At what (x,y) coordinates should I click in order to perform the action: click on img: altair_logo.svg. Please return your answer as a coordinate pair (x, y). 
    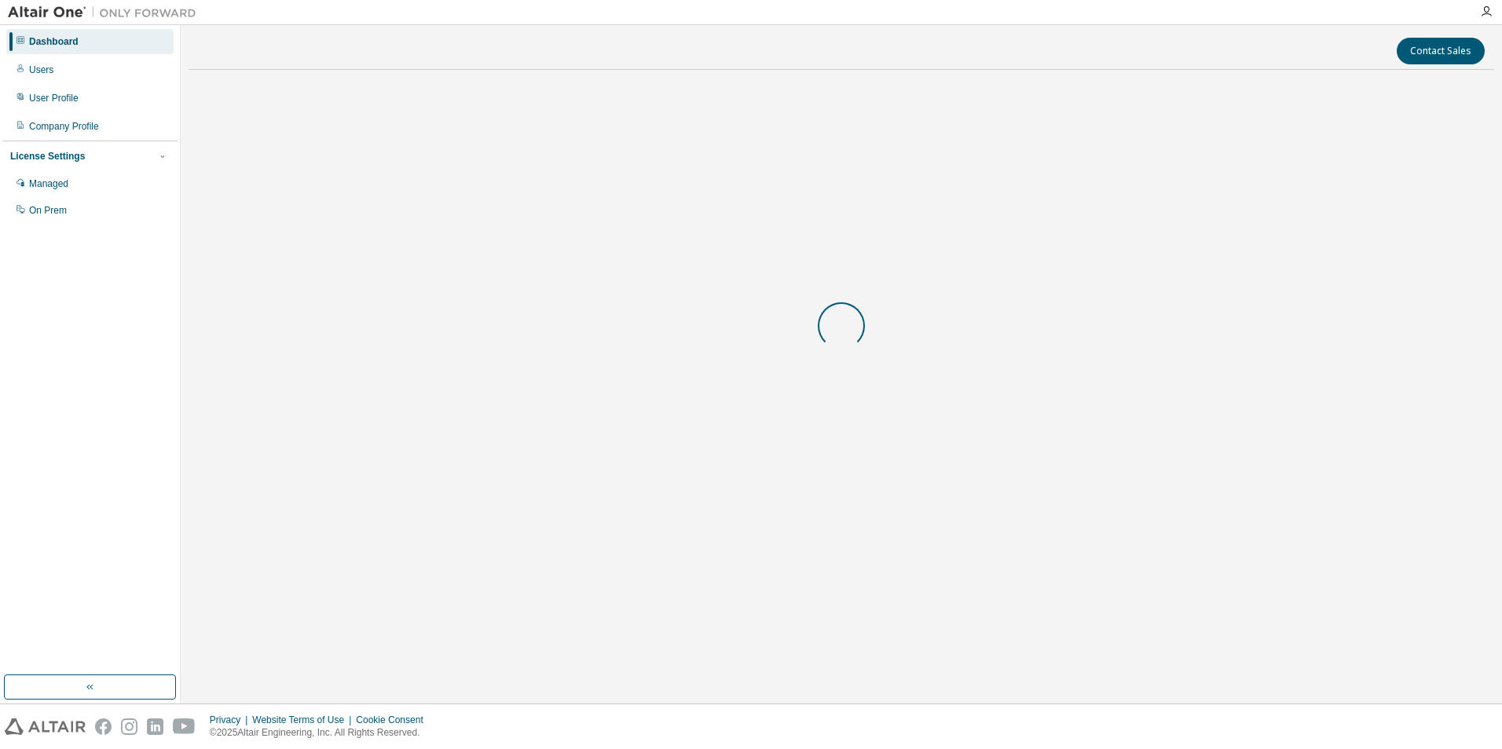
    Looking at the image, I should click on (45, 726).